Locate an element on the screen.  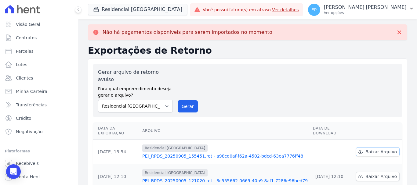
div: Plataformas is located at coordinates (39, 151).